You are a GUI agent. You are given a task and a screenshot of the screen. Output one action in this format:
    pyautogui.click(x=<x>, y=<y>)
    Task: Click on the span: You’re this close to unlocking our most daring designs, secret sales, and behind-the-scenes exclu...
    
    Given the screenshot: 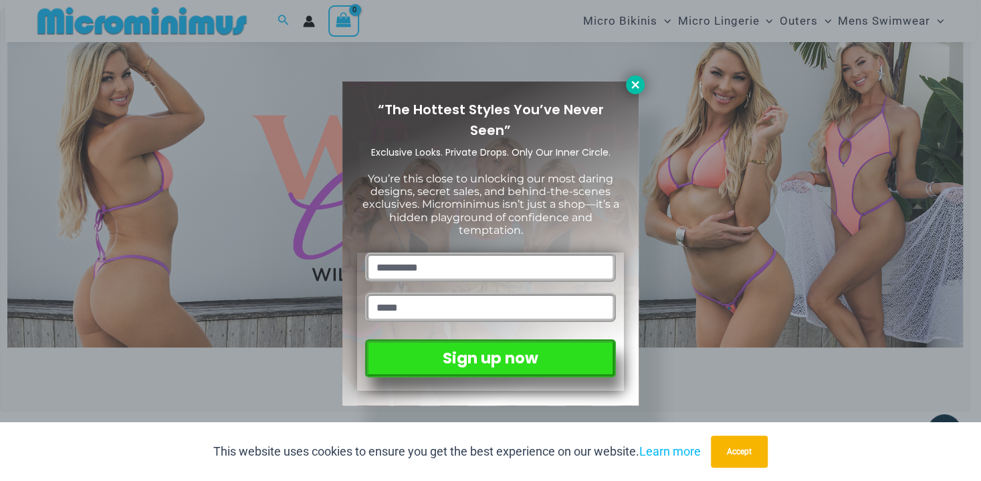 What is the action you would take?
    pyautogui.click(x=491, y=205)
    